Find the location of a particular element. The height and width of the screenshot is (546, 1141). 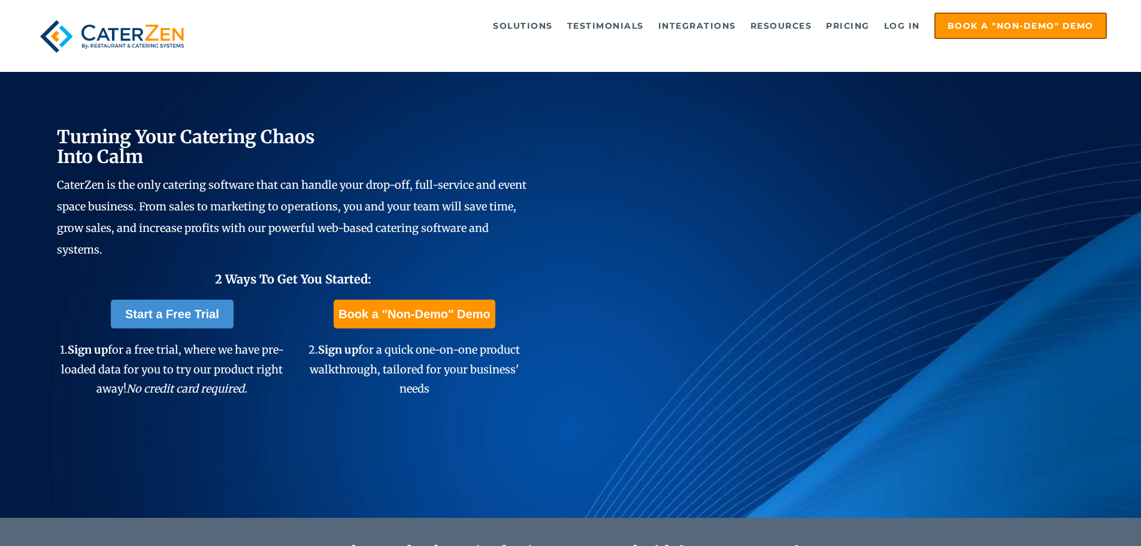

a: Start a Free Trial is located at coordinates (172, 314).